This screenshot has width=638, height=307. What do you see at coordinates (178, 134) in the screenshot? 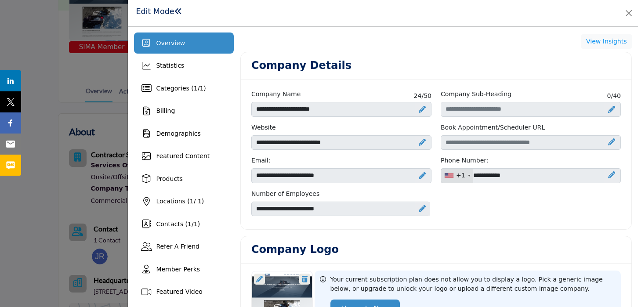
I see `span: Demographics` at bounding box center [178, 134].